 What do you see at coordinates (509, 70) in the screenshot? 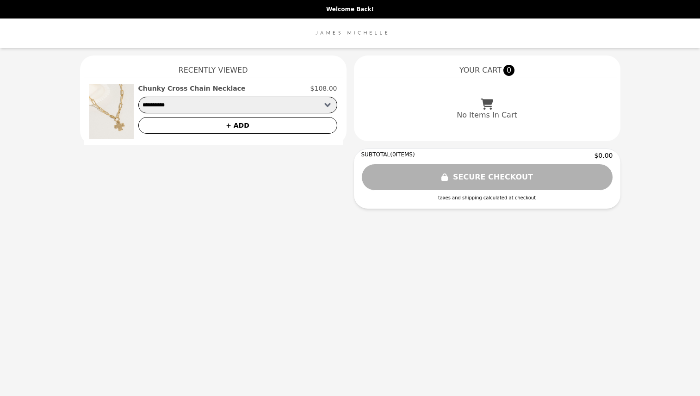
I see `span: 0` at bounding box center [509, 70].